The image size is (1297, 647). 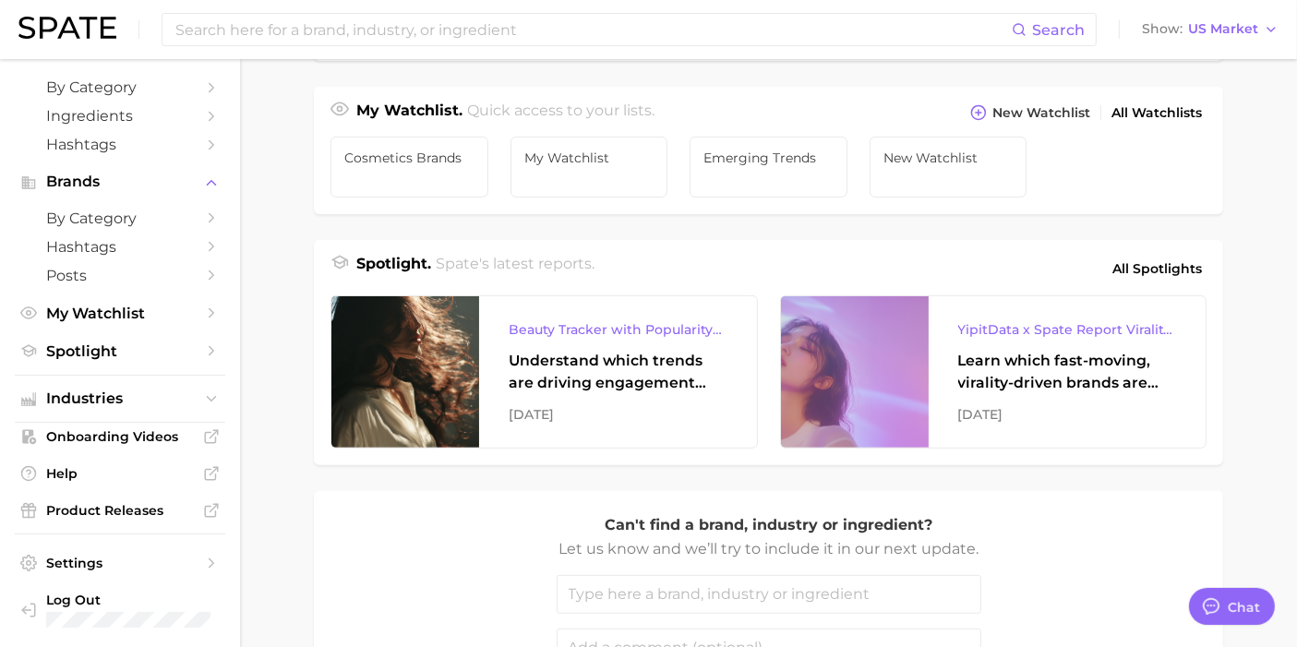 What do you see at coordinates (120, 115) in the screenshot?
I see `span: Ingredients` at bounding box center [120, 115].